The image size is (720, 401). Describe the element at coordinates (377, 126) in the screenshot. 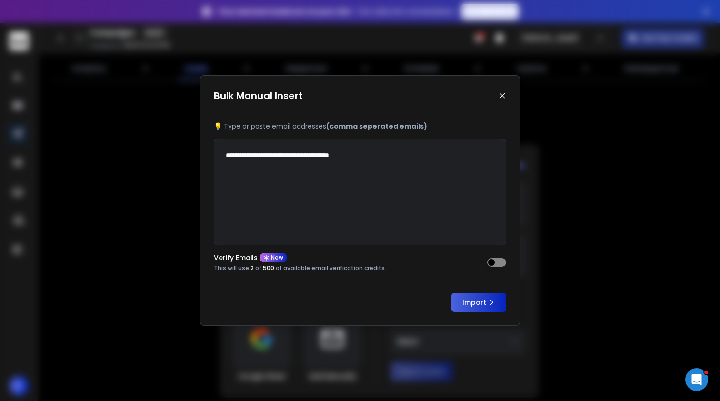

I see `b: (comma seperated emails)` at that location.